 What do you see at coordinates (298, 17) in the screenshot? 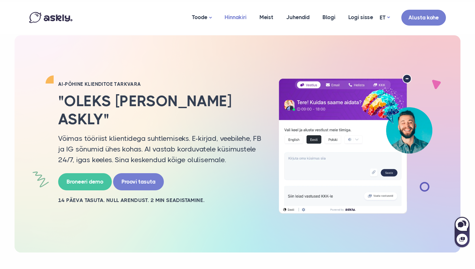
I see `a: Juhendid` at bounding box center [298, 17].